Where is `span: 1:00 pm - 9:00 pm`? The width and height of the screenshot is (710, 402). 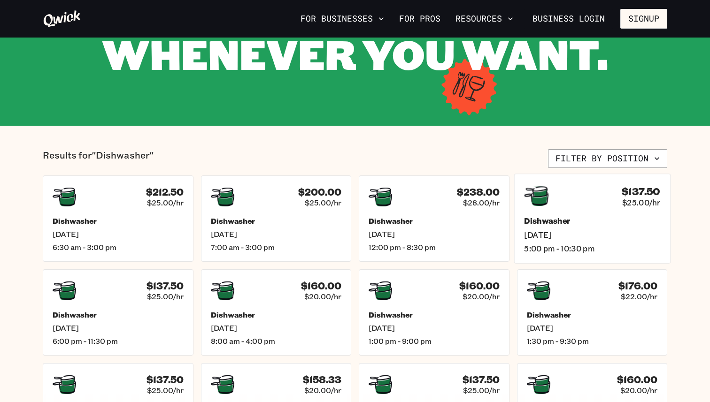
span: 1:00 pm - 9:00 pm is located at coordinates (434, 341).